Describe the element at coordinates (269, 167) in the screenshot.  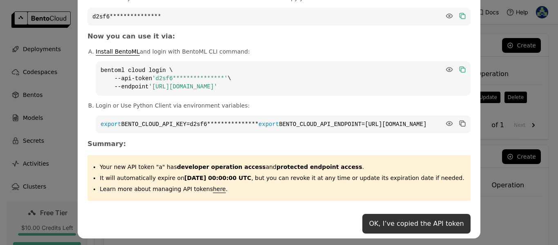
I see `span: and` at that location.